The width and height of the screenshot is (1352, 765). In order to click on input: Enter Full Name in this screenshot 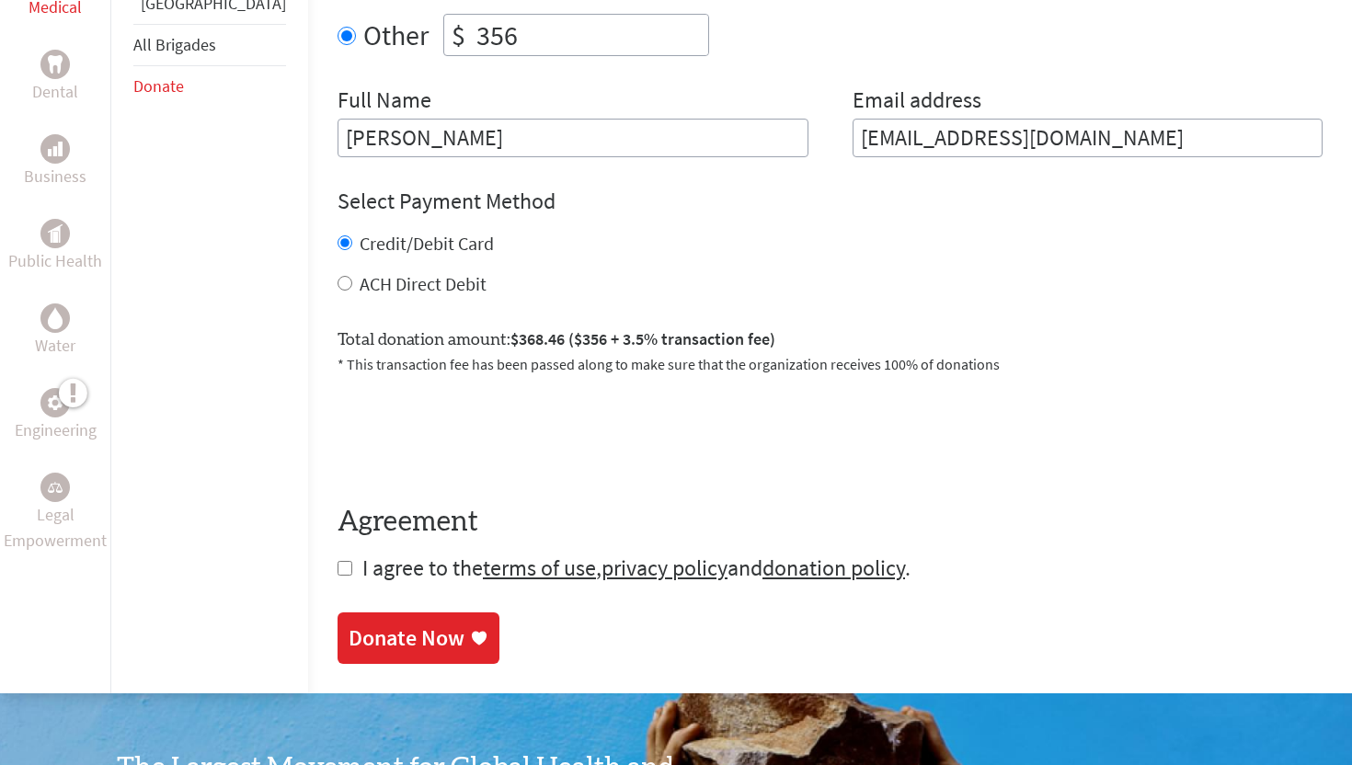, I will do `click(573, 138)`.